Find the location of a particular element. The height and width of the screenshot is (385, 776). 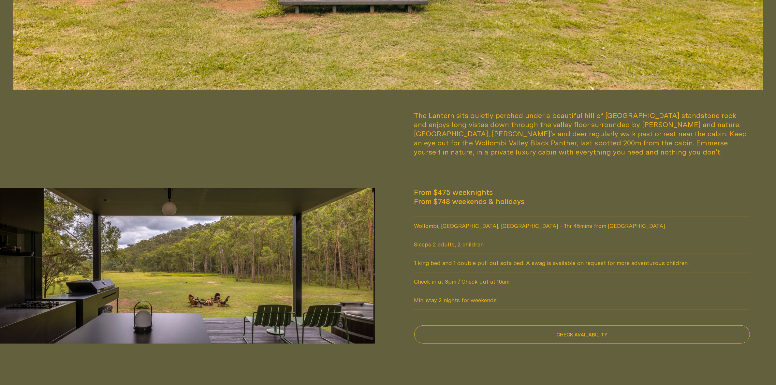

span: Check in at 3pm / Check out at 10am is located at coordinates (582, 282).